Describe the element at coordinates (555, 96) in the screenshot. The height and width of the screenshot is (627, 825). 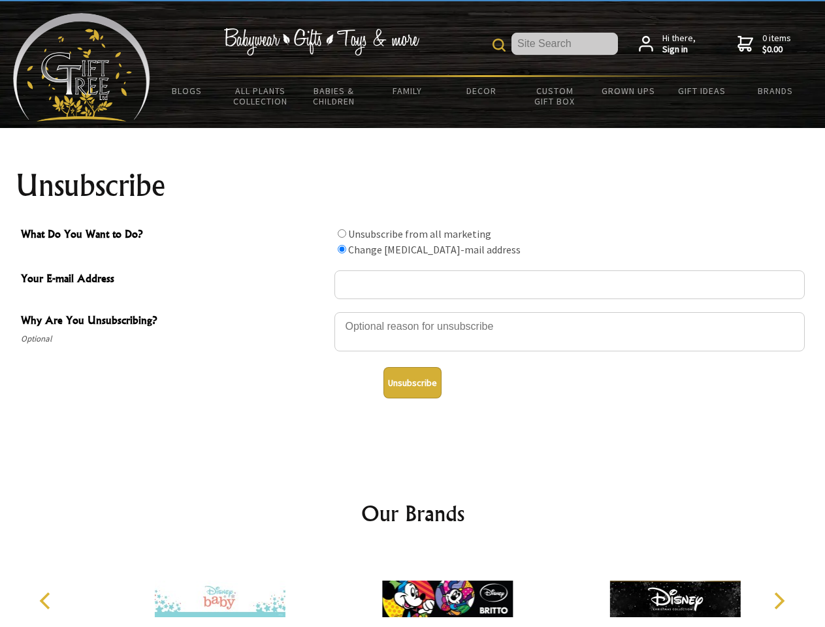
I see `a: Custom Gift Box` at that location.